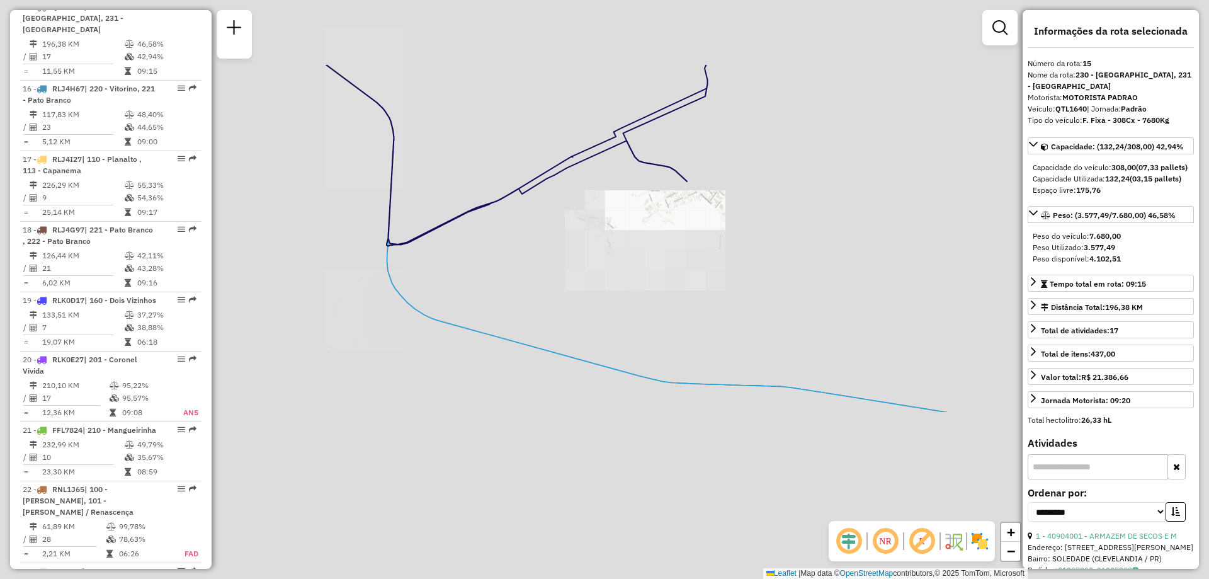  Describe the element at coordinates (166, 198) in the screenshot. I see `td: 54,36%` at that location.